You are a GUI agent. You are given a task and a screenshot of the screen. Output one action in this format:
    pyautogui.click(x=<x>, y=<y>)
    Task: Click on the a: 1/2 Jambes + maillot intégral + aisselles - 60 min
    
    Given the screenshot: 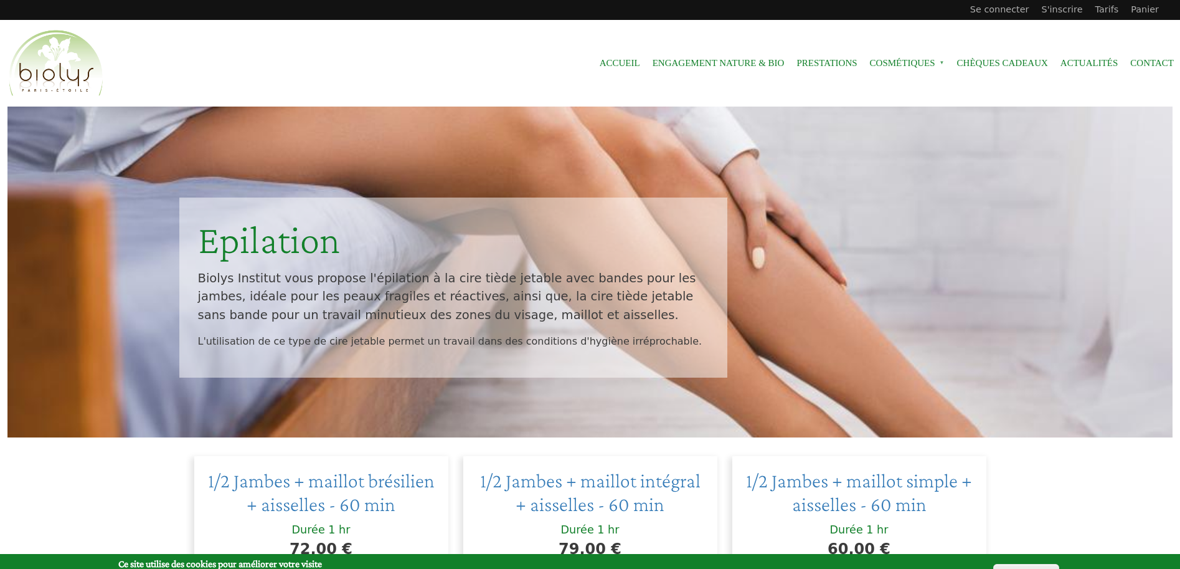 What is the action you would take?
    pyautogui.click(x=590, y=492)
    